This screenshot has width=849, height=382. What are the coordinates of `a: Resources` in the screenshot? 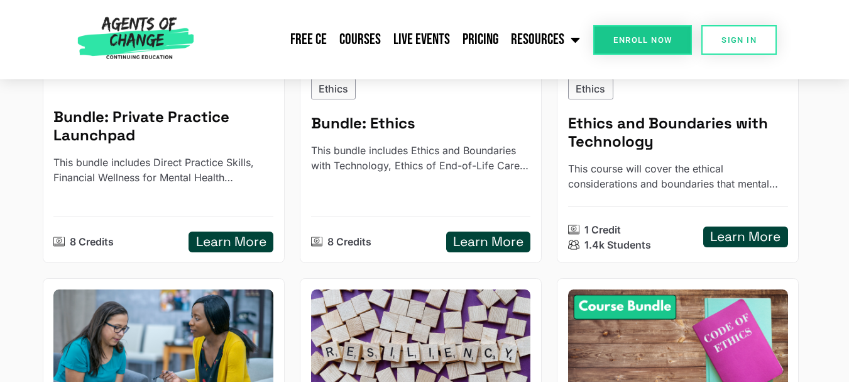 It's located at (546, 40).